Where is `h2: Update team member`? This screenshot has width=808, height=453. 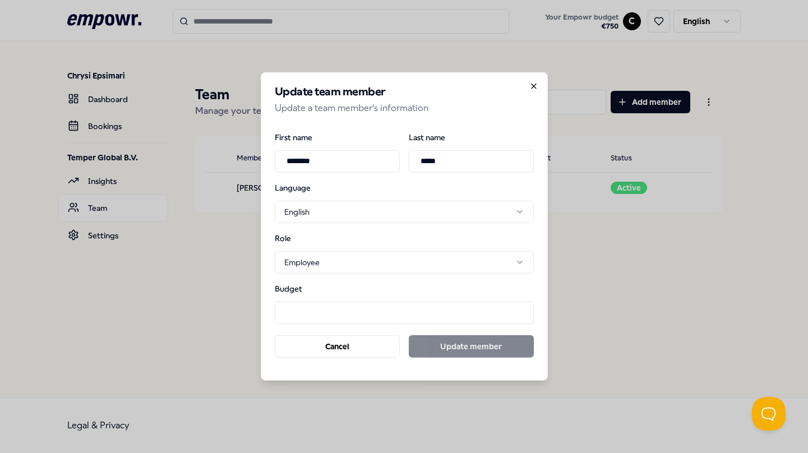 h2: Update team member is located at coordinates (405, 92).